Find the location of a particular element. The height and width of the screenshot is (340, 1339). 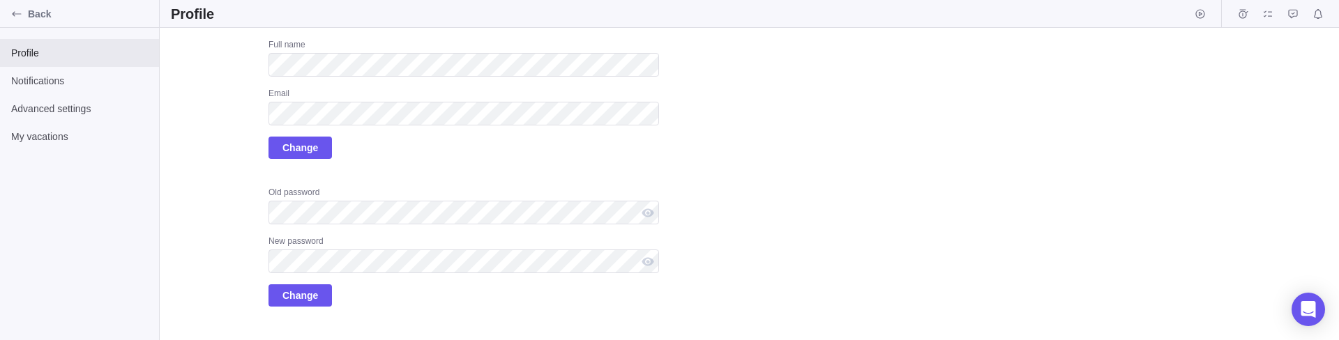

span: Advanced settings is located at coordinates (79, 109).